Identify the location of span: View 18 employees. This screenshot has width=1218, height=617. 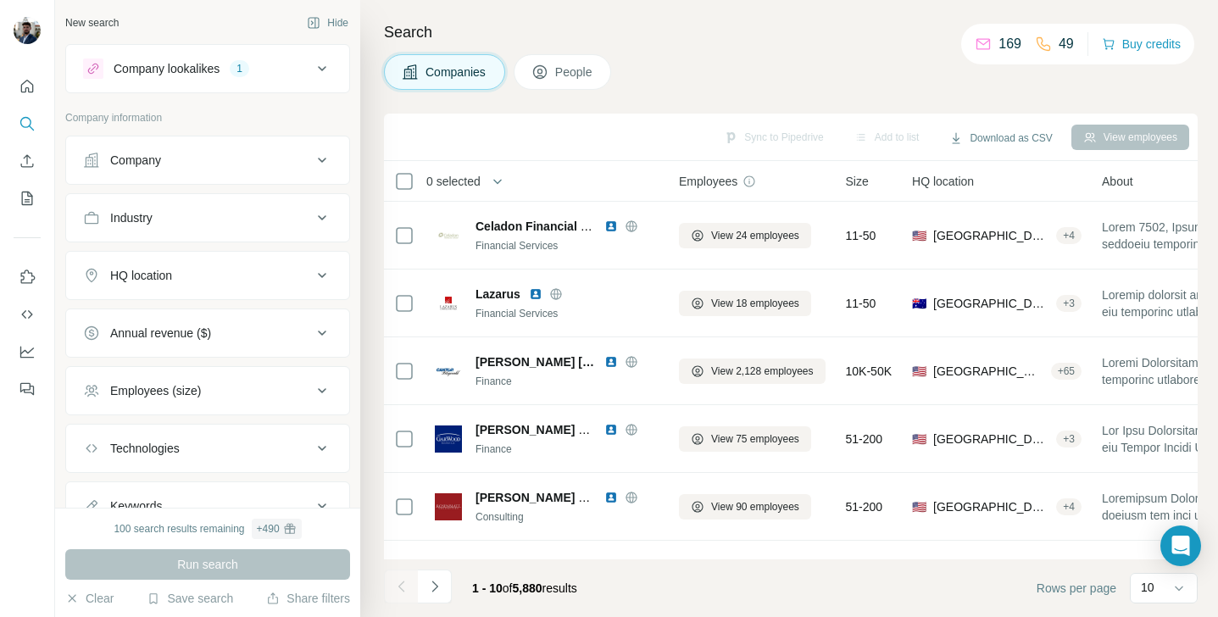
(755, 303).